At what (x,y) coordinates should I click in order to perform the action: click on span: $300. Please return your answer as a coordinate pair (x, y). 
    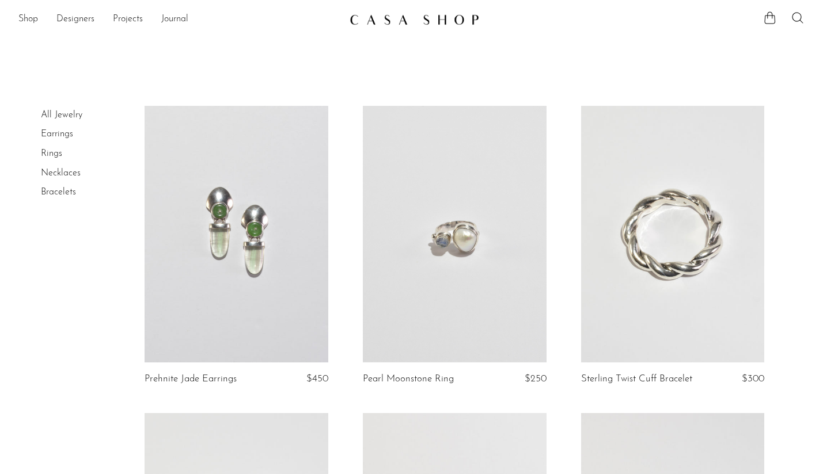
    Looking at the image, I should click on (753, 379).